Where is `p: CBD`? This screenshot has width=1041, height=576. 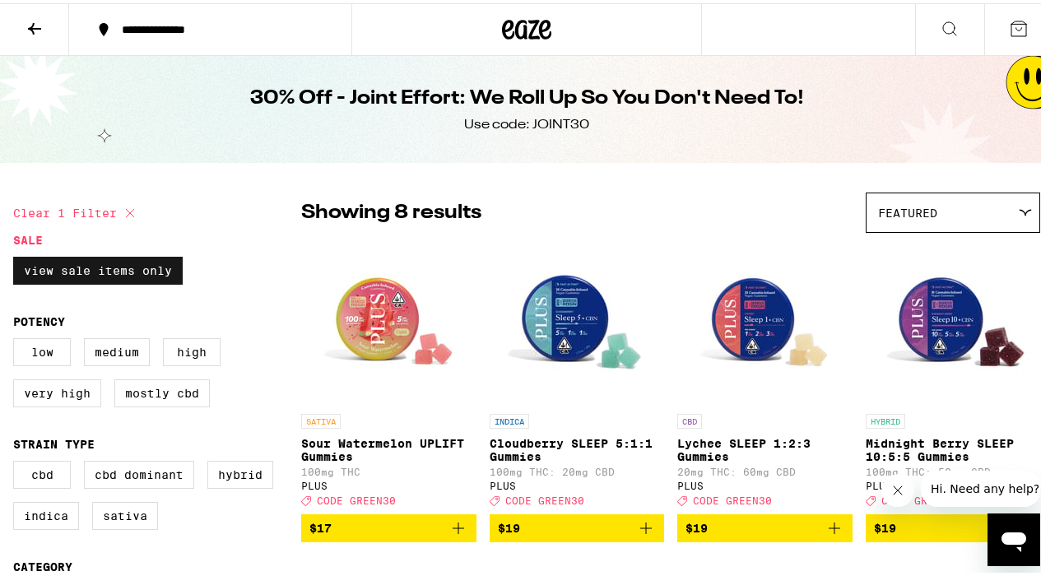
p: CBD is located at coordinates (690, 418).